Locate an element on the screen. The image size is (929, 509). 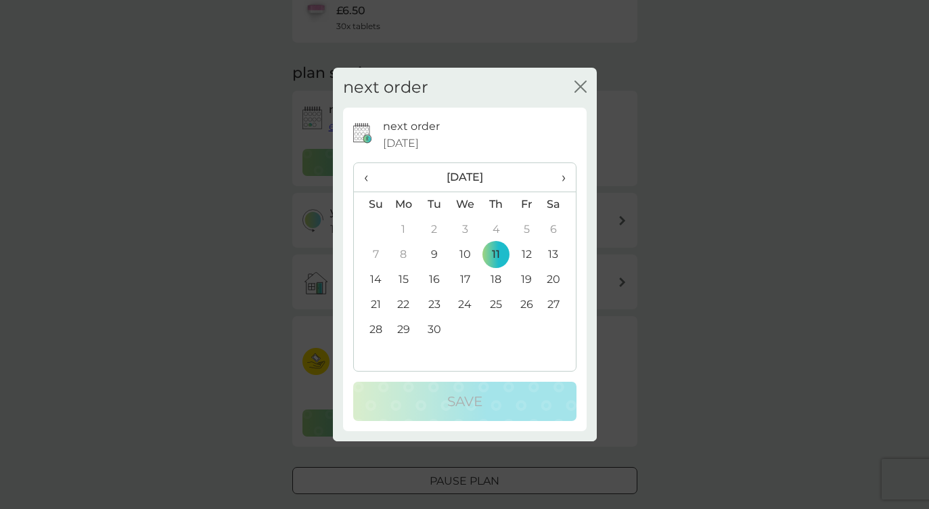
td: 10 is located at coordinates (465, 254).